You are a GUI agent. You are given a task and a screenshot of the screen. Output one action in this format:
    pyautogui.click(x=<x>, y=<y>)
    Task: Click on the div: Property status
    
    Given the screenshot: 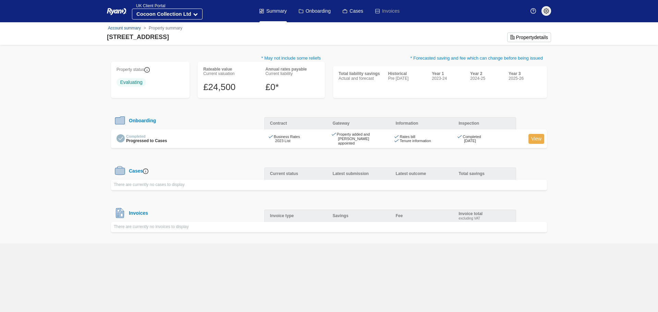 What is the action you would take?
    pyautogui.click(x=150, y=70)
    